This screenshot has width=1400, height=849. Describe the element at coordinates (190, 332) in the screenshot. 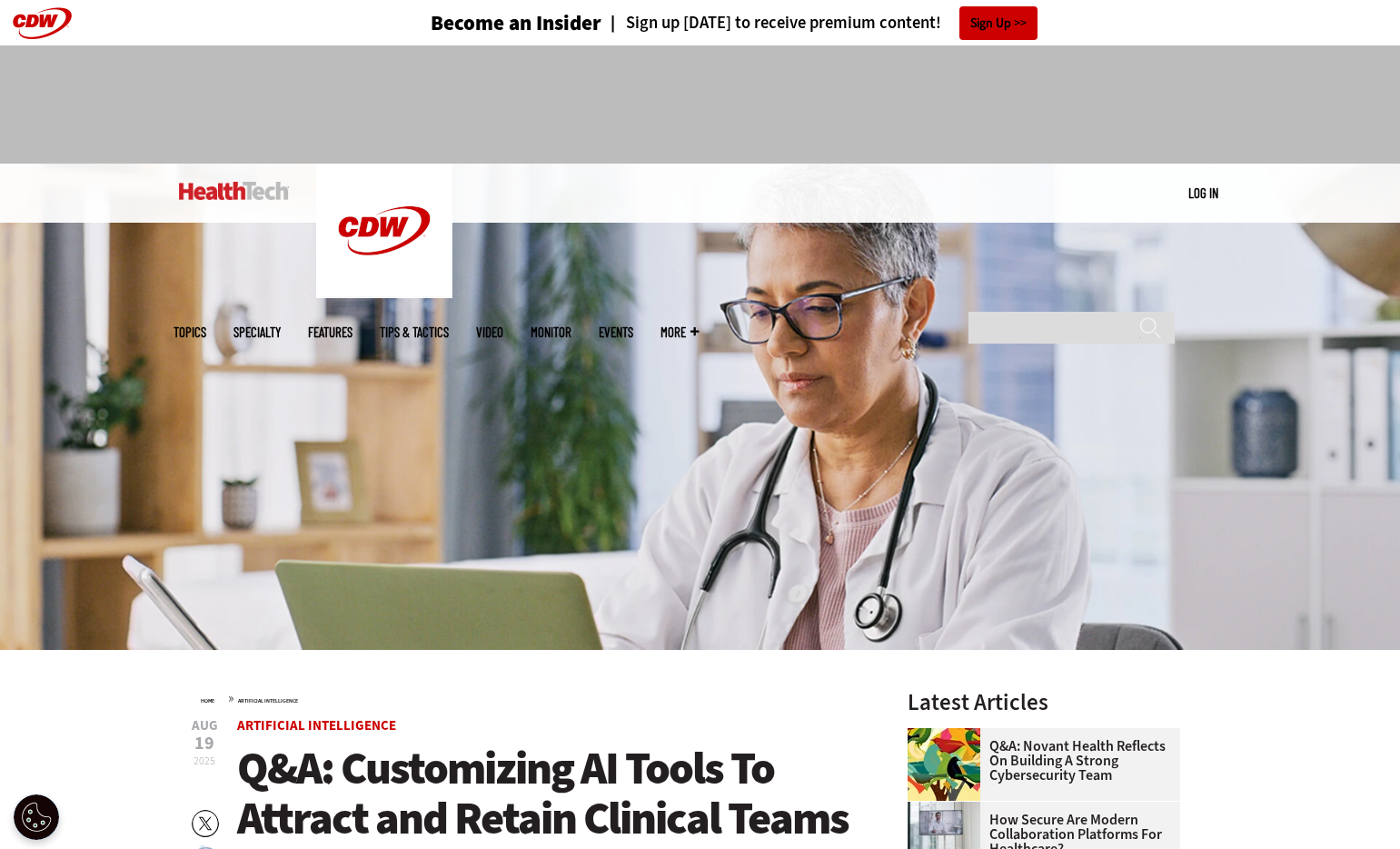

I see `span: Topics` at that location.